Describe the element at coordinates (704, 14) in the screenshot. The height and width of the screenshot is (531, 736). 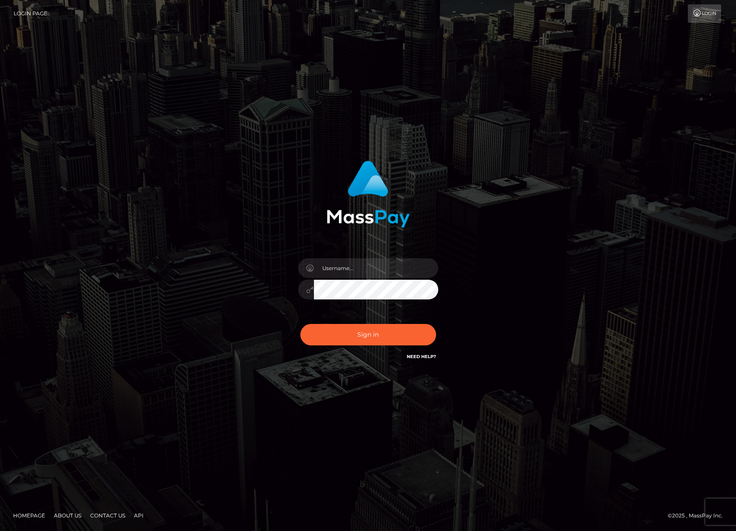
I see `a: Login` at that location.